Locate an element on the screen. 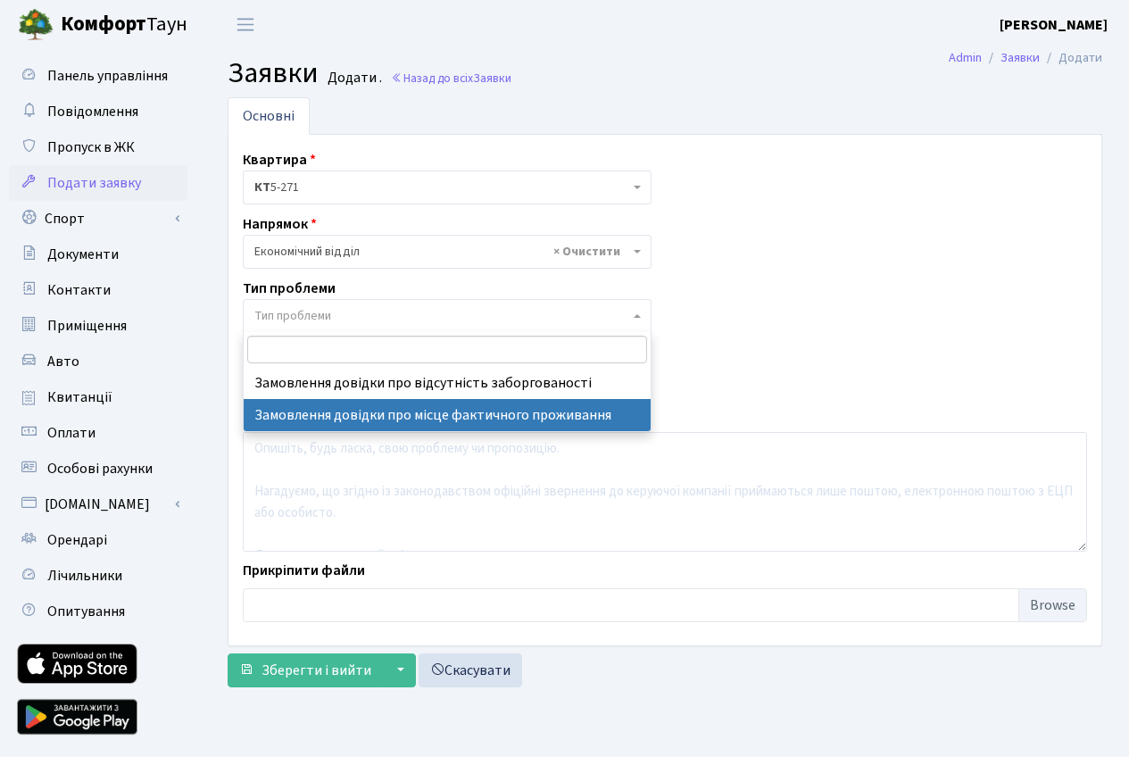 The image size is (1129, 757). span: Квитанції is located at coordinates (79, 397).